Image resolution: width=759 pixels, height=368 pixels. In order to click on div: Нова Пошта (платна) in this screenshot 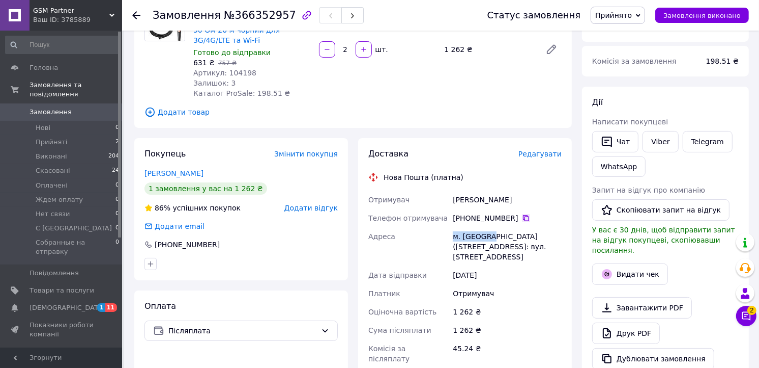, I will do `click(424, 177)`.